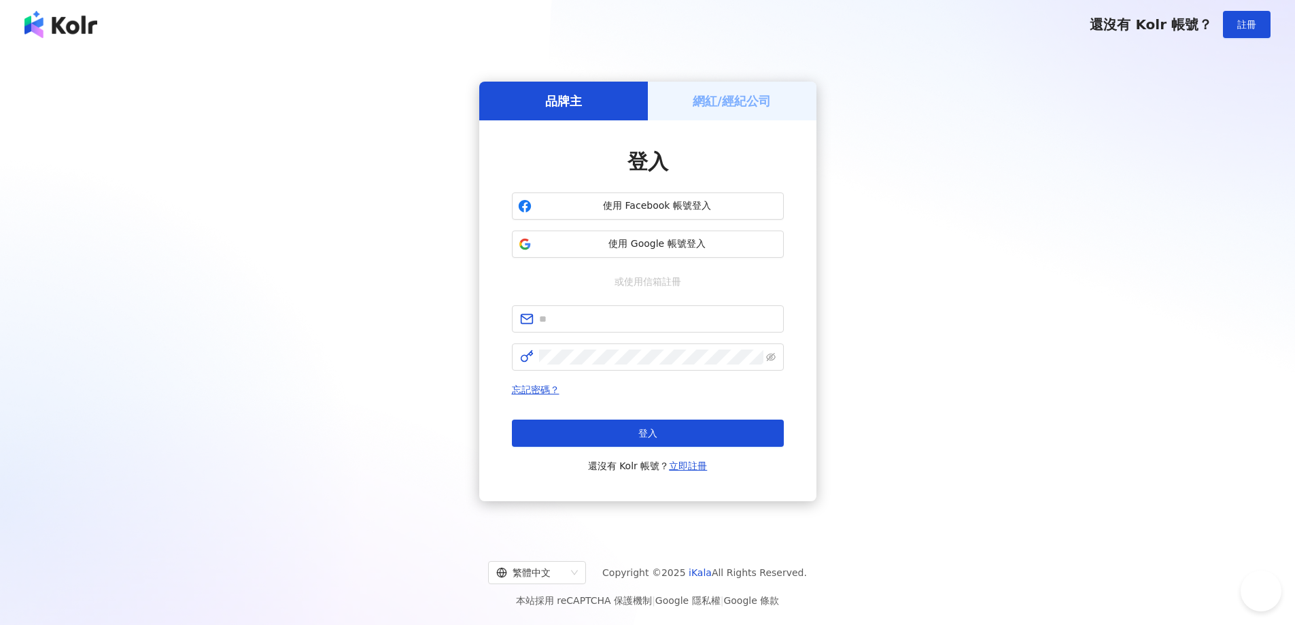 This screenshot has width=1295, height=625. What do you see at coordinates (657, 244) in the screenshot?
I see `span: 使用 Google 帳號登入` at bounding box center [657, 244].